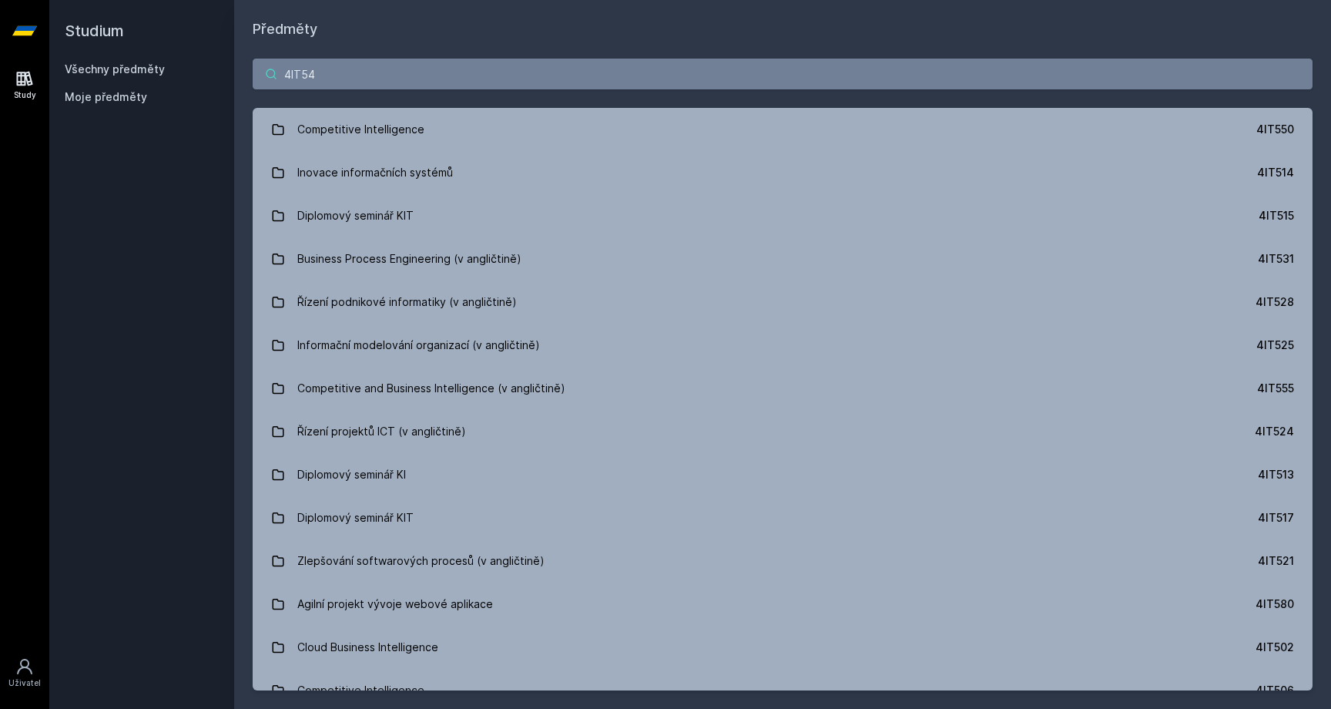  What do you see at coordinates (1275, 302) in the screenshot?
I see `div: 4IT528` at bounding box center [1275, 302].